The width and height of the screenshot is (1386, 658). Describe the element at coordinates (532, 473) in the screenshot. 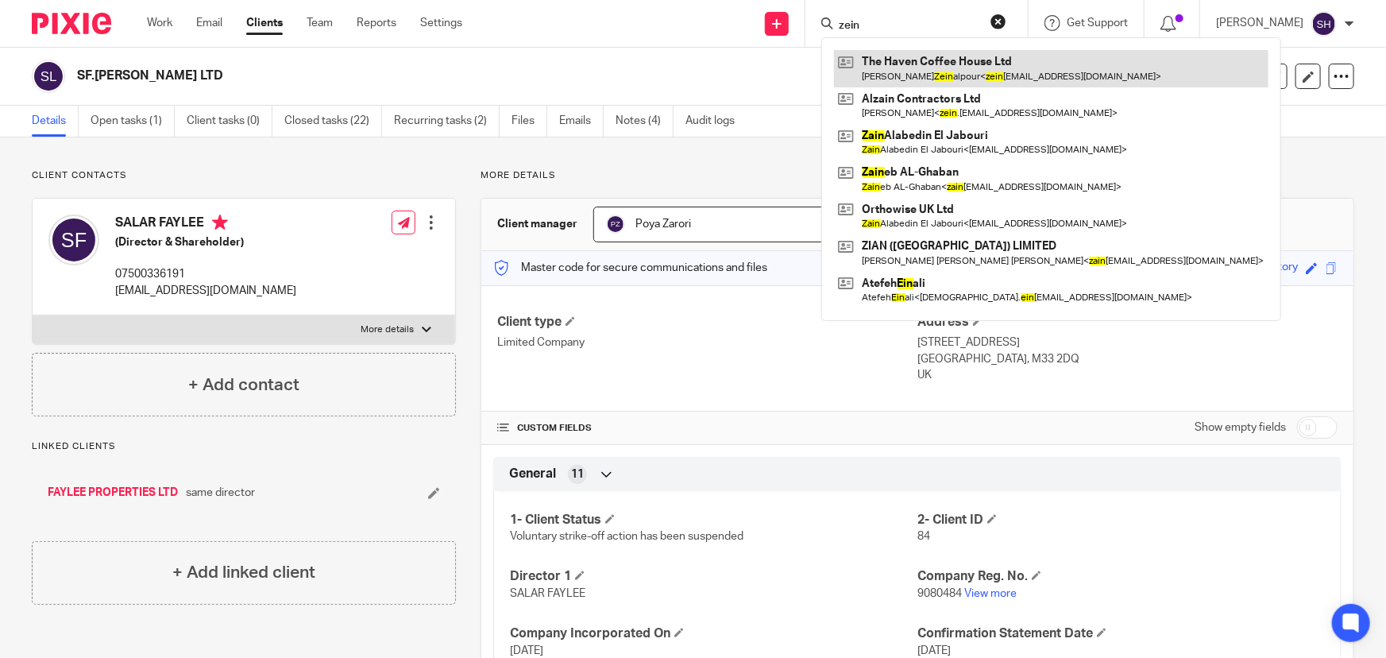

I see `span: General` at that location.